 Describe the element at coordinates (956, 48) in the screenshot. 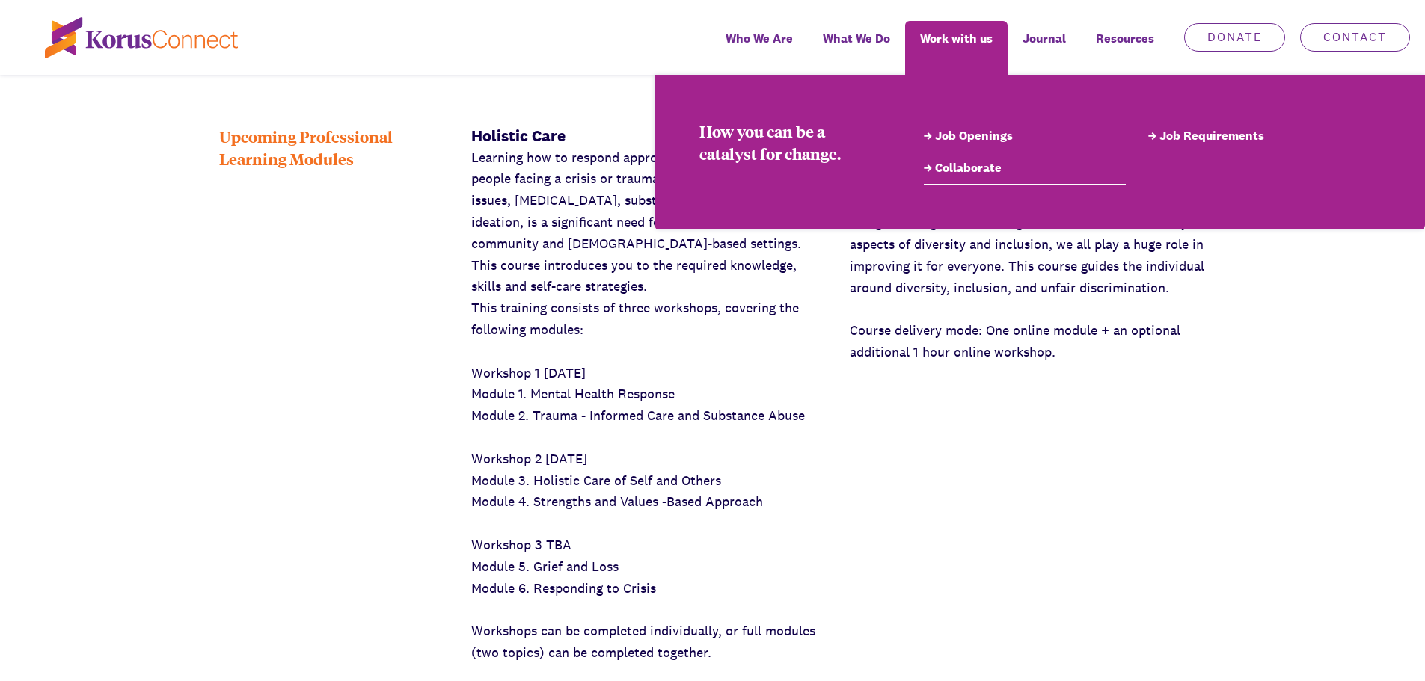

I see `a: Work with us` at that location.